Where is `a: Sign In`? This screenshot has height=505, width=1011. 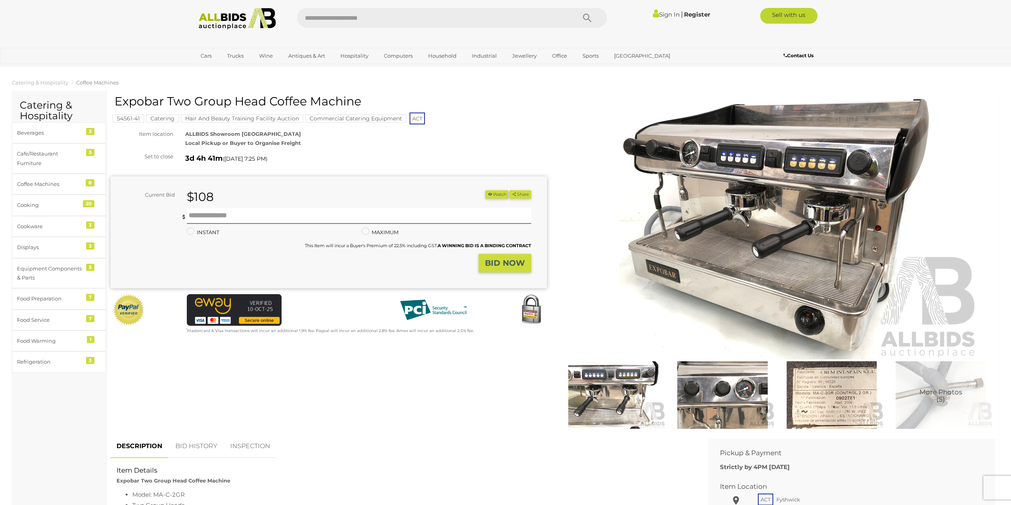 a: Sign In is located at coordinates (667, 14).